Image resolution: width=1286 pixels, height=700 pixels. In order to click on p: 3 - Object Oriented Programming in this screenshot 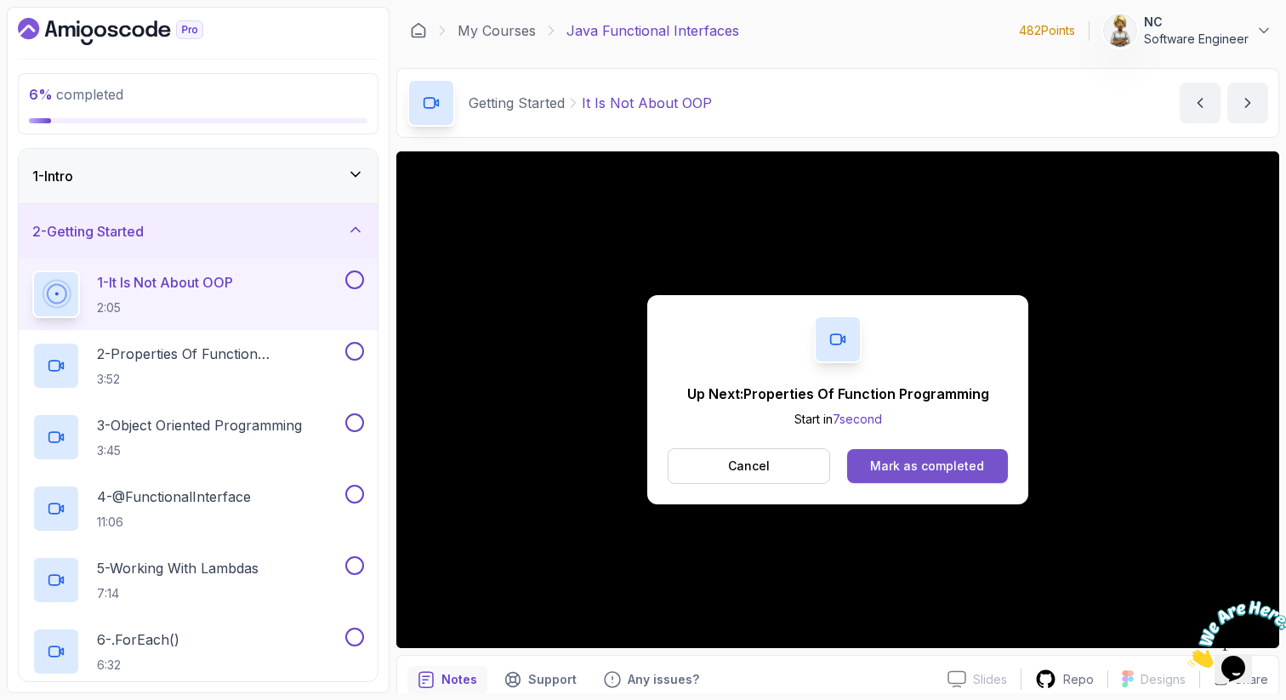, I will do `click(199, 425)`.